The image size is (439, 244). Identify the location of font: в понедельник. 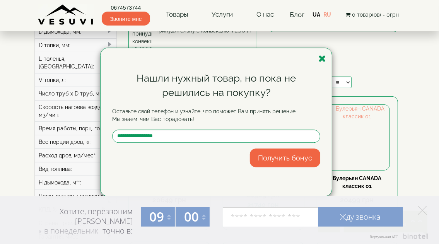
(72, 231).